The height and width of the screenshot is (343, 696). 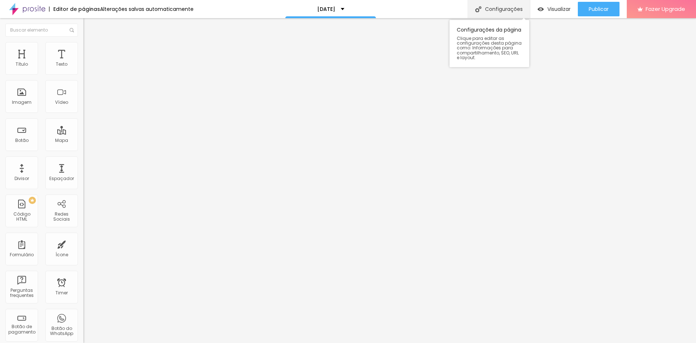 I want to click on div: Mapa, so click(x=62, y=140).